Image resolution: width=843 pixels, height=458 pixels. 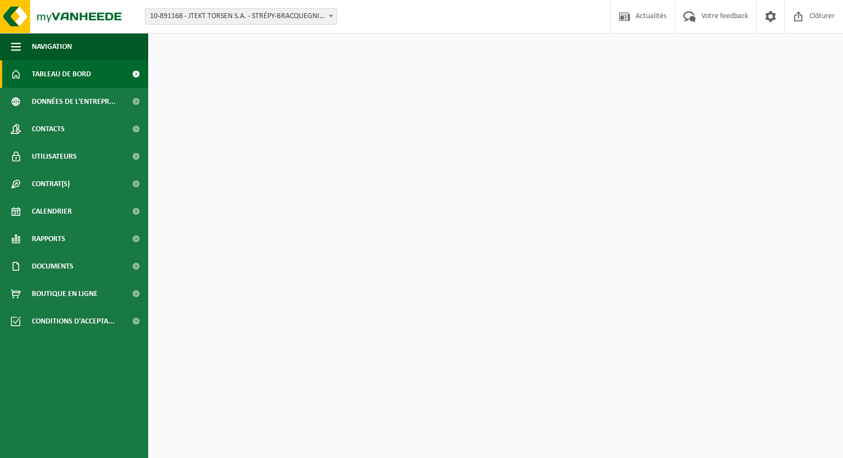 I want to click on span: Navigation, so click(x=52, y=47).